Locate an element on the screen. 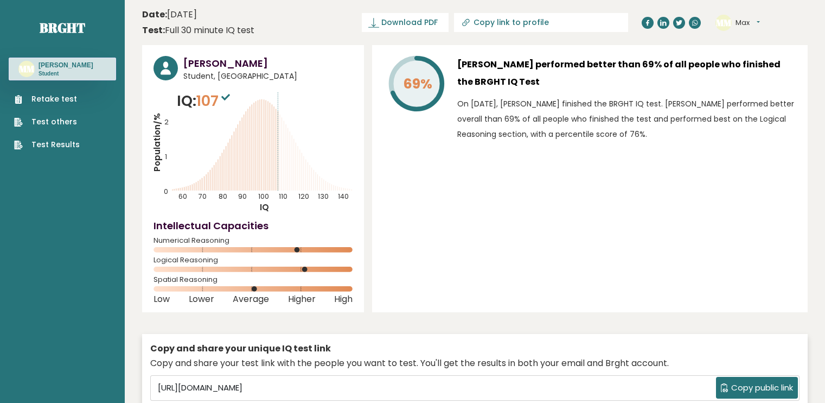 The image size is (825, 403). a: Test others is located at coordinates (47, 122).